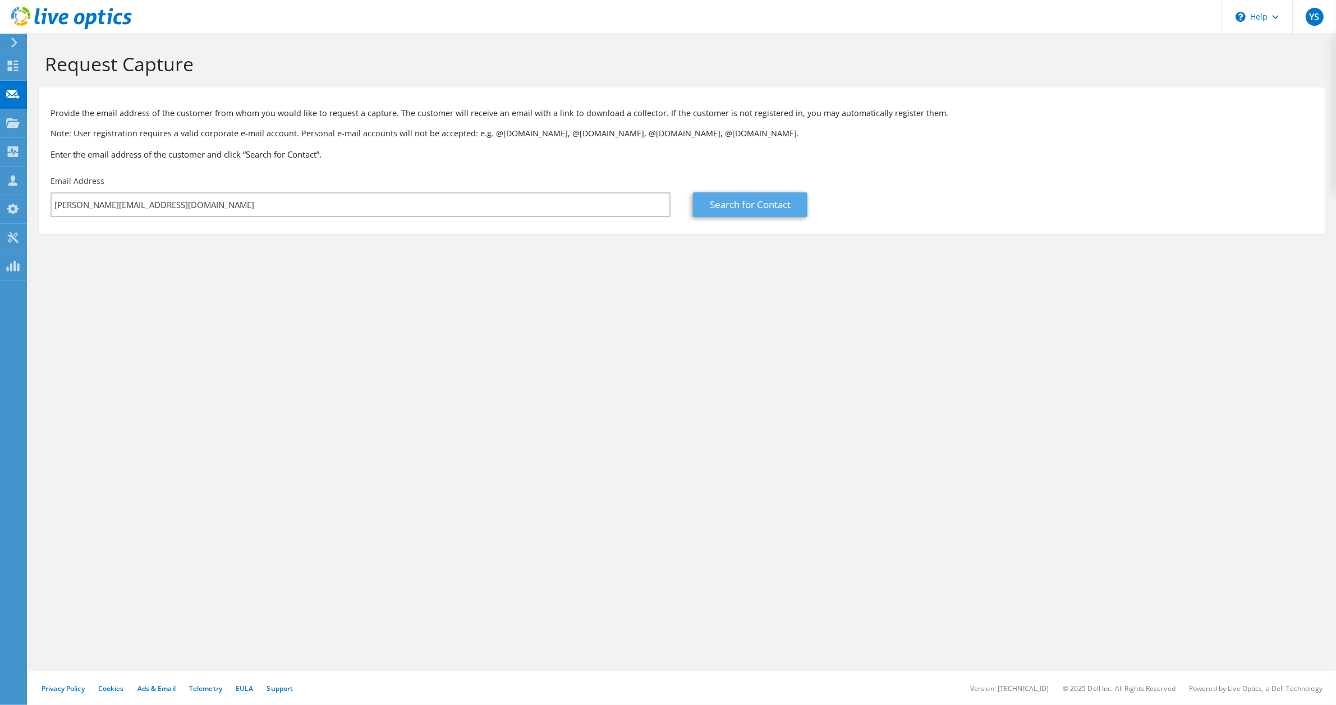 The width and height of the screenshot is (1336, 705). Describe the element at coordinates (279, 688) in the screenshot. I see `a: Support` at that location.